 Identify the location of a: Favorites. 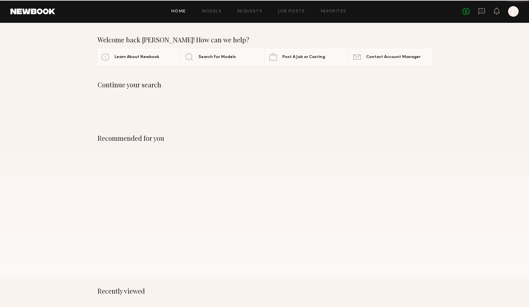
(333, 11).